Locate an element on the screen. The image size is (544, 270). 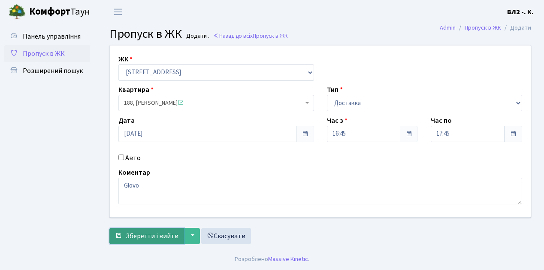
a: ВЛ2 -. К. is located at coordinates (520, 12).